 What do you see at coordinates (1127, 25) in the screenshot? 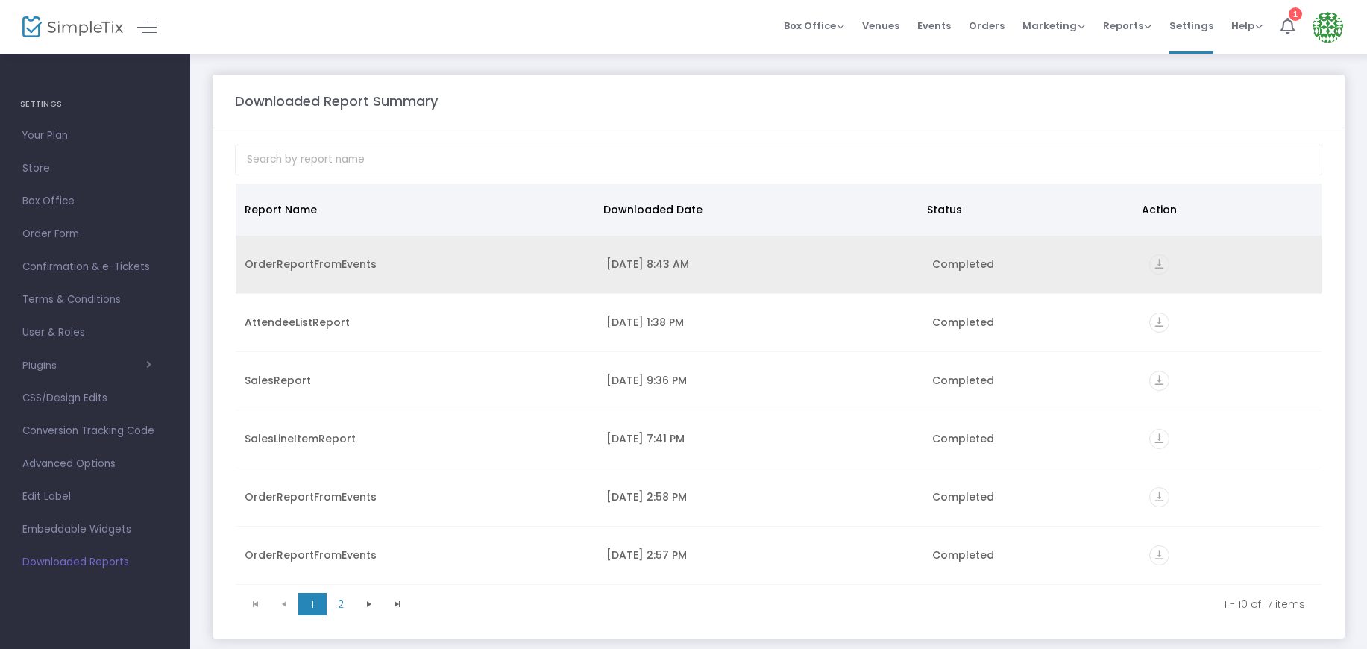
I see `span: Reports` at bounding box center [1127, 25].